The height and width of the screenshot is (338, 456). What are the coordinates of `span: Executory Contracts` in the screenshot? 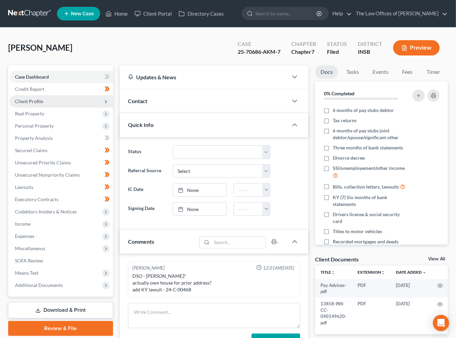 It's located at (37, 199).